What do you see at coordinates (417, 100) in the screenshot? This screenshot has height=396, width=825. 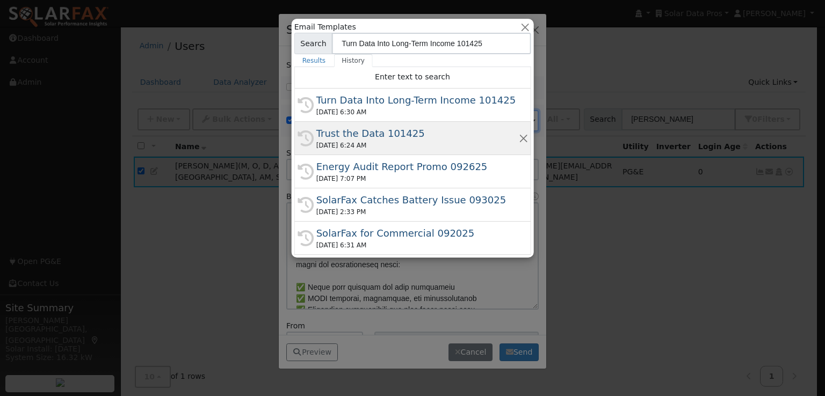 I see `div: Turn Data Into Long-Term Income 101425` at bounding box center [417, 100].